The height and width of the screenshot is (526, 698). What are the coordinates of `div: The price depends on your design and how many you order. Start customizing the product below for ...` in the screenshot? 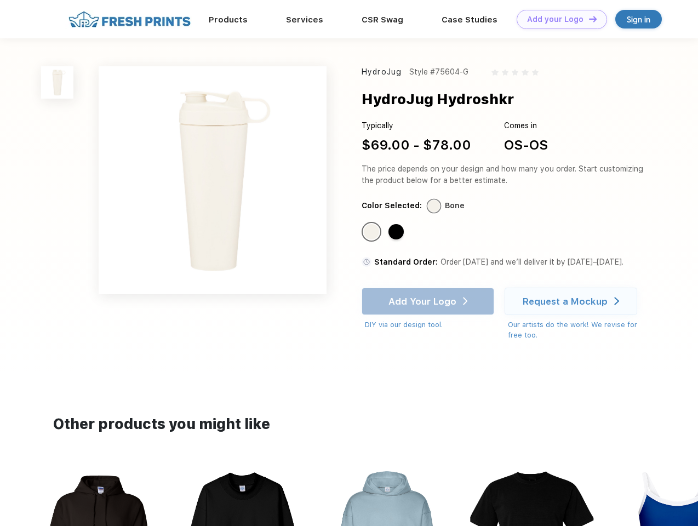 It's located at (505, 175).